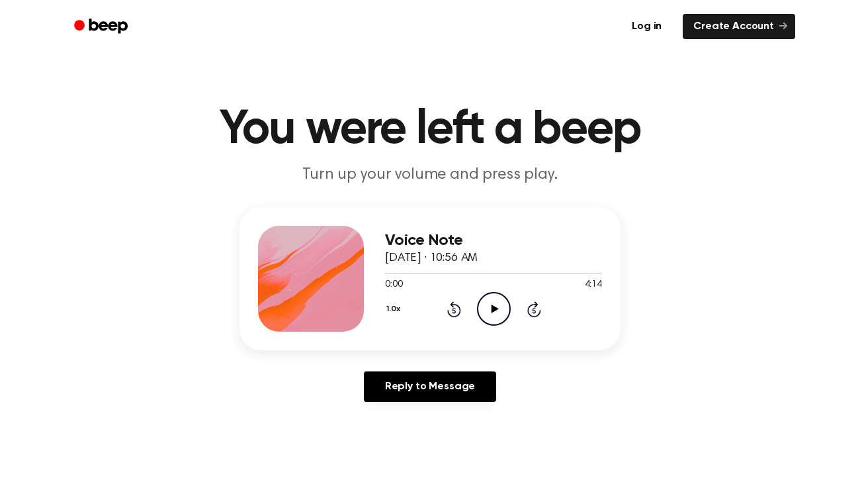  I want to click on a: Create Account, so click(739, 26).